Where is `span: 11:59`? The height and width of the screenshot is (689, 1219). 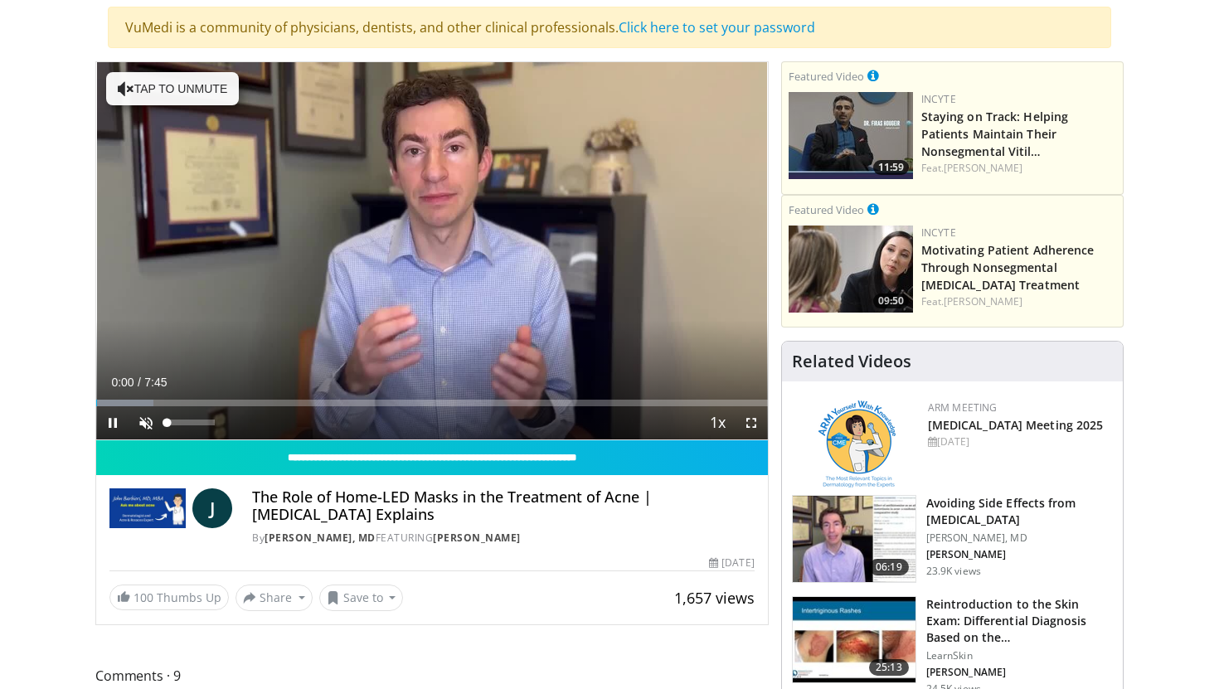
span: 11:59 is located at coordinates (891, 168).